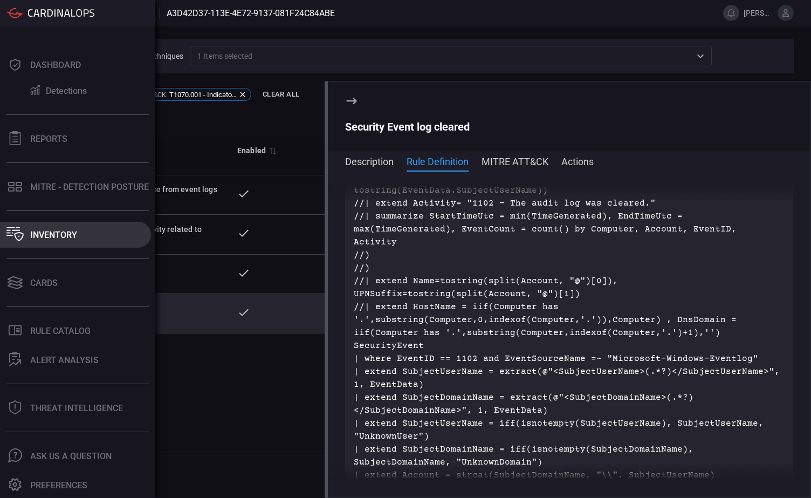 The width and height of the screenshot is (811, 498). What do you see at coordinates (438, 161) in the screenshot?
I see `button: Rule Definition` at bounding box center [438, 161].